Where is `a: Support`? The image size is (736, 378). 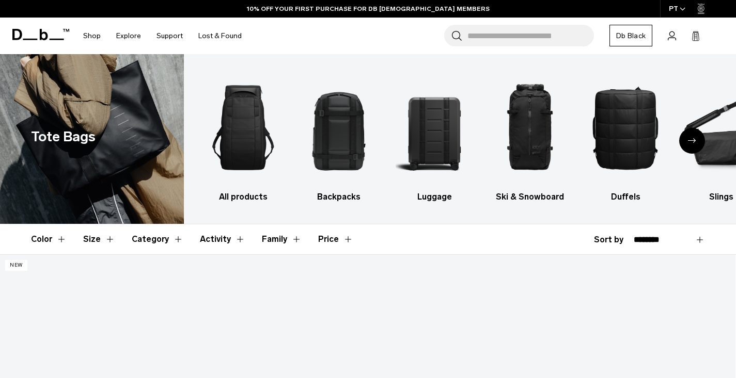
a: Support is located at coordinates (169, 36).